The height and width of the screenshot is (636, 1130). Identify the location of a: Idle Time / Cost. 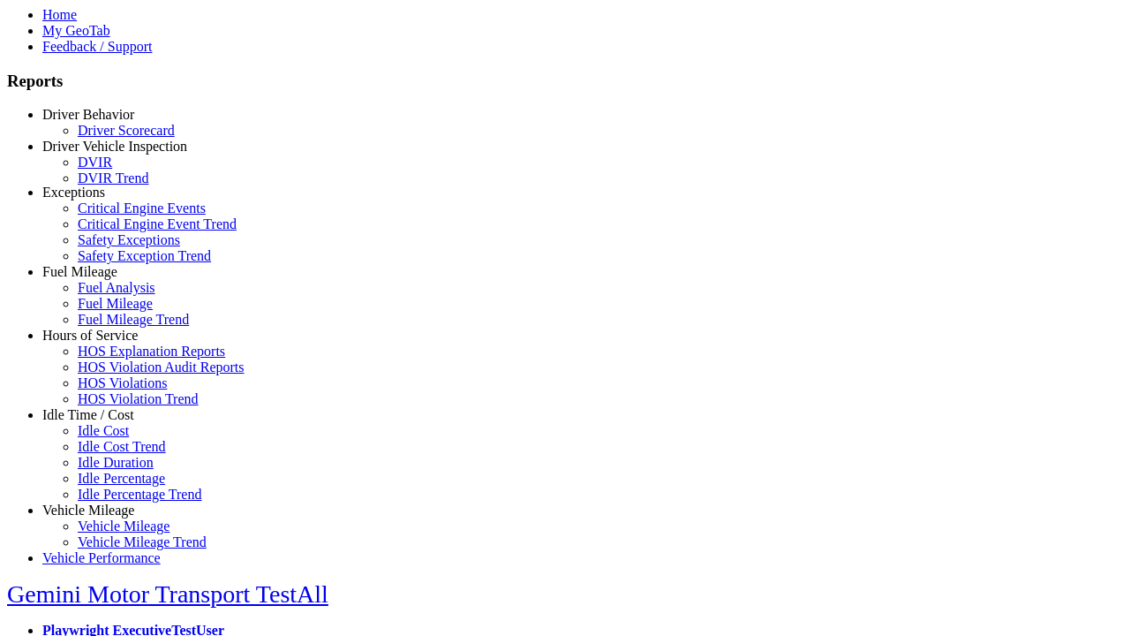
(88, 414).